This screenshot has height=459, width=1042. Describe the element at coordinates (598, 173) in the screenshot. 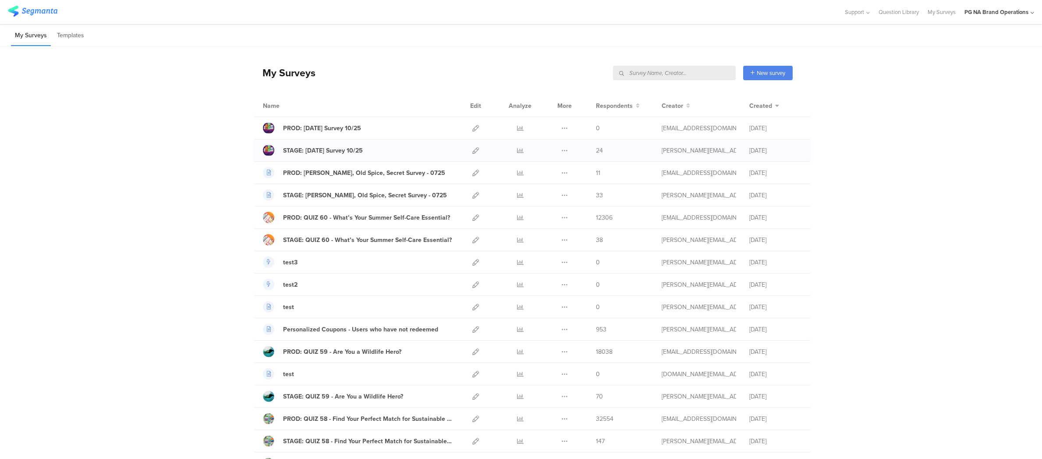

I see `span: 11` at that location.